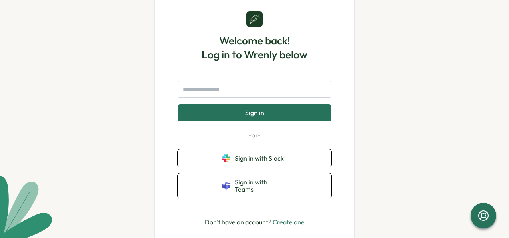 The height and width of the screenshot is (238, 509). Describe the element at coordinates (255, 158) in the screenshot. I see `button: Sign in with Slack` at that location.